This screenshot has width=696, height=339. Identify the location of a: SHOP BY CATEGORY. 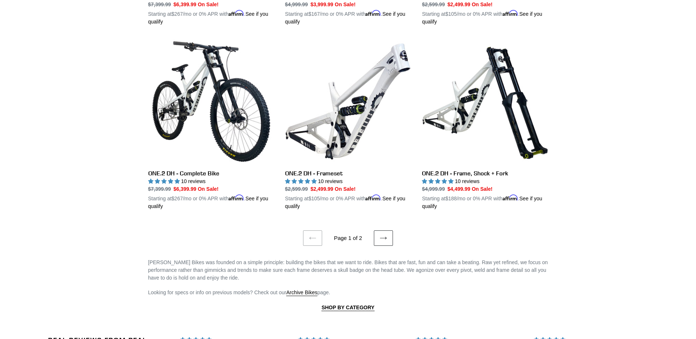
(348, 308).